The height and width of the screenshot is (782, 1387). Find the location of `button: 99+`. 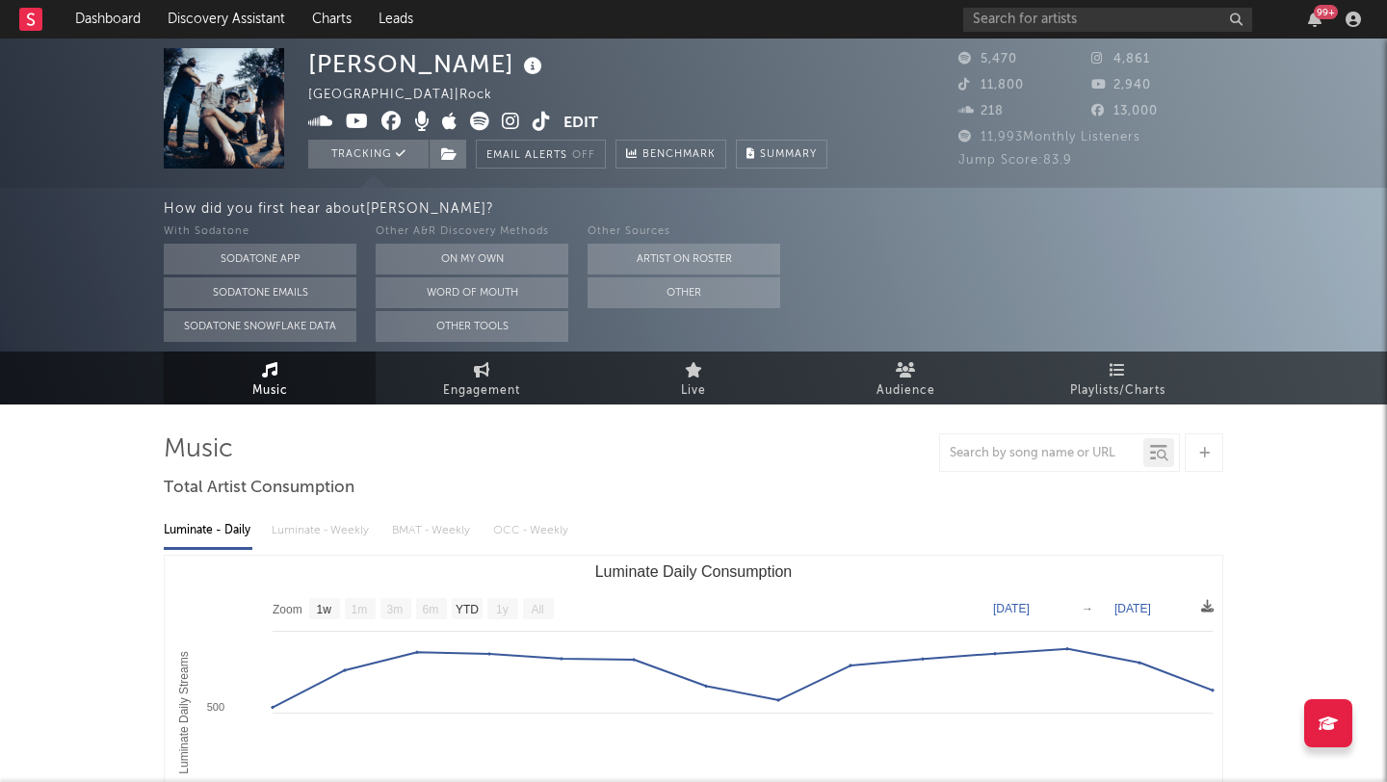

button: 99+ is located at coordinates (1314, 19).